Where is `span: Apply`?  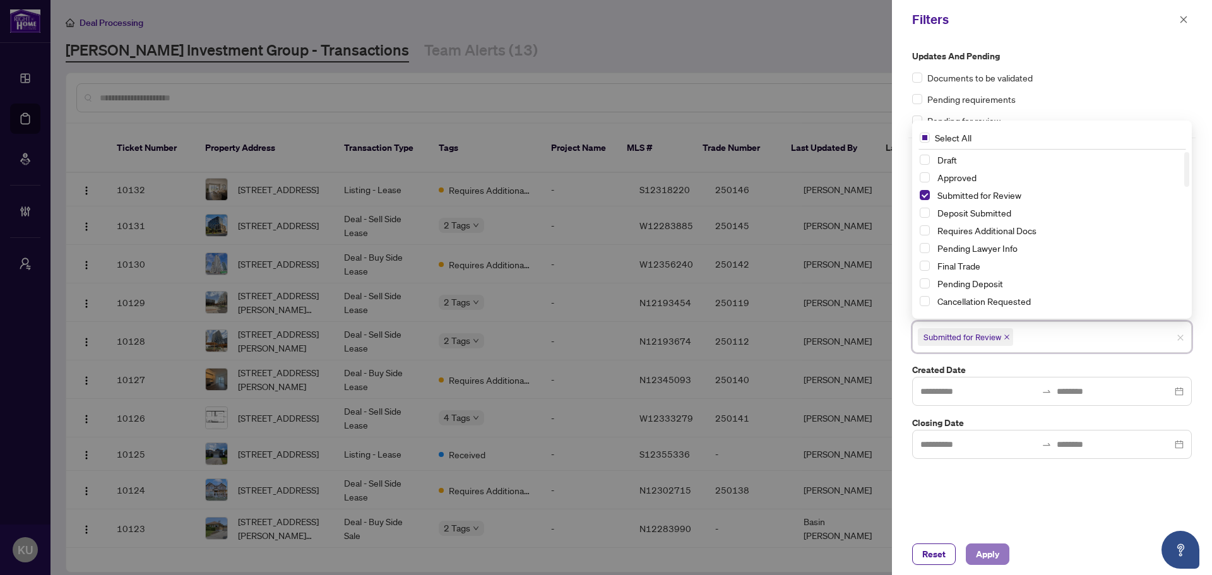
span: Apply is located at coordinates (987, 554).